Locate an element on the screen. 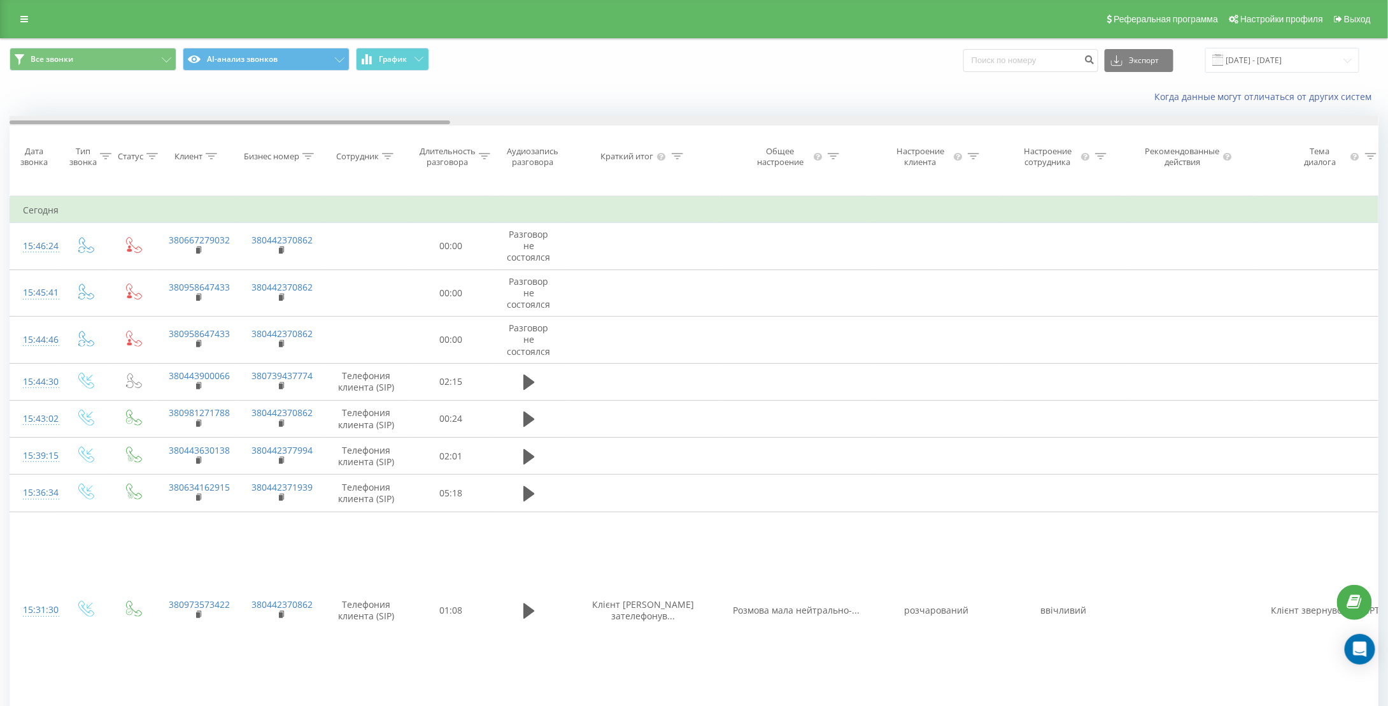  a: 380634162915 is located at coordinates (200, 487).